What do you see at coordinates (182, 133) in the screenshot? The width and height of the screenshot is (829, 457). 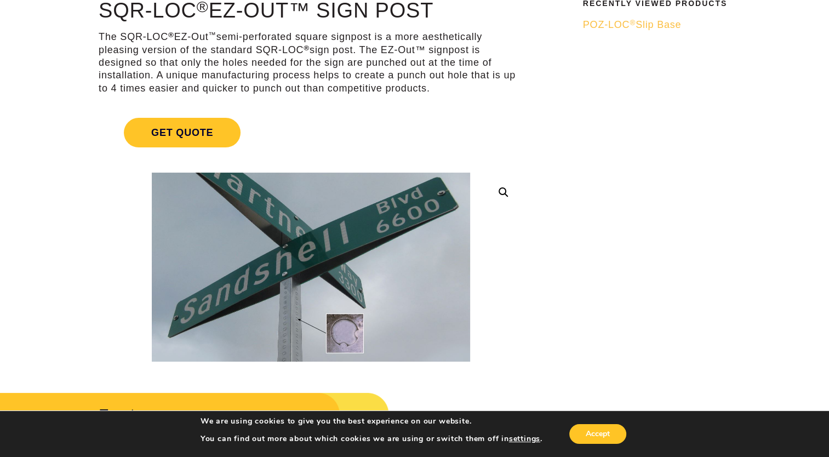 I see `span: Get Quote` at bounding box center [182, 133].